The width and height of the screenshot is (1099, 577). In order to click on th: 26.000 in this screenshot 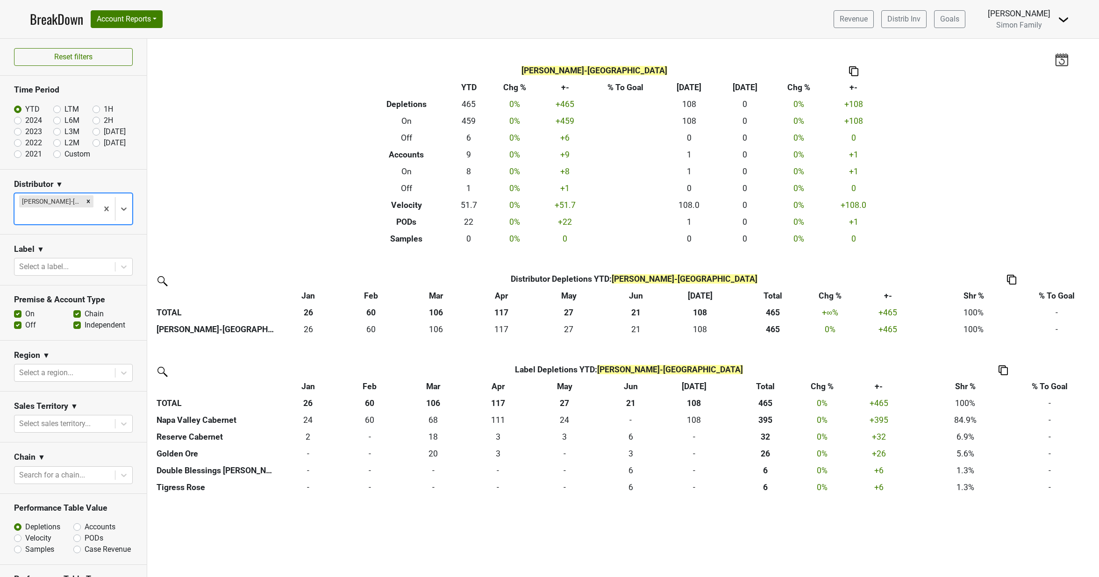, I will do `click(766, 454)`.